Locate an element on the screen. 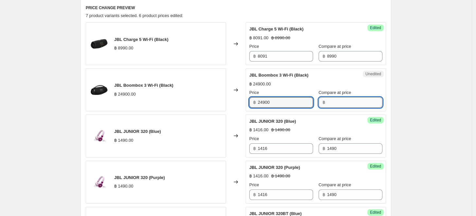 The height and width of the screenshot is (216, 476). span: JBL JUNIOR 320BT (Blue) is located at coordinates (275, 213).